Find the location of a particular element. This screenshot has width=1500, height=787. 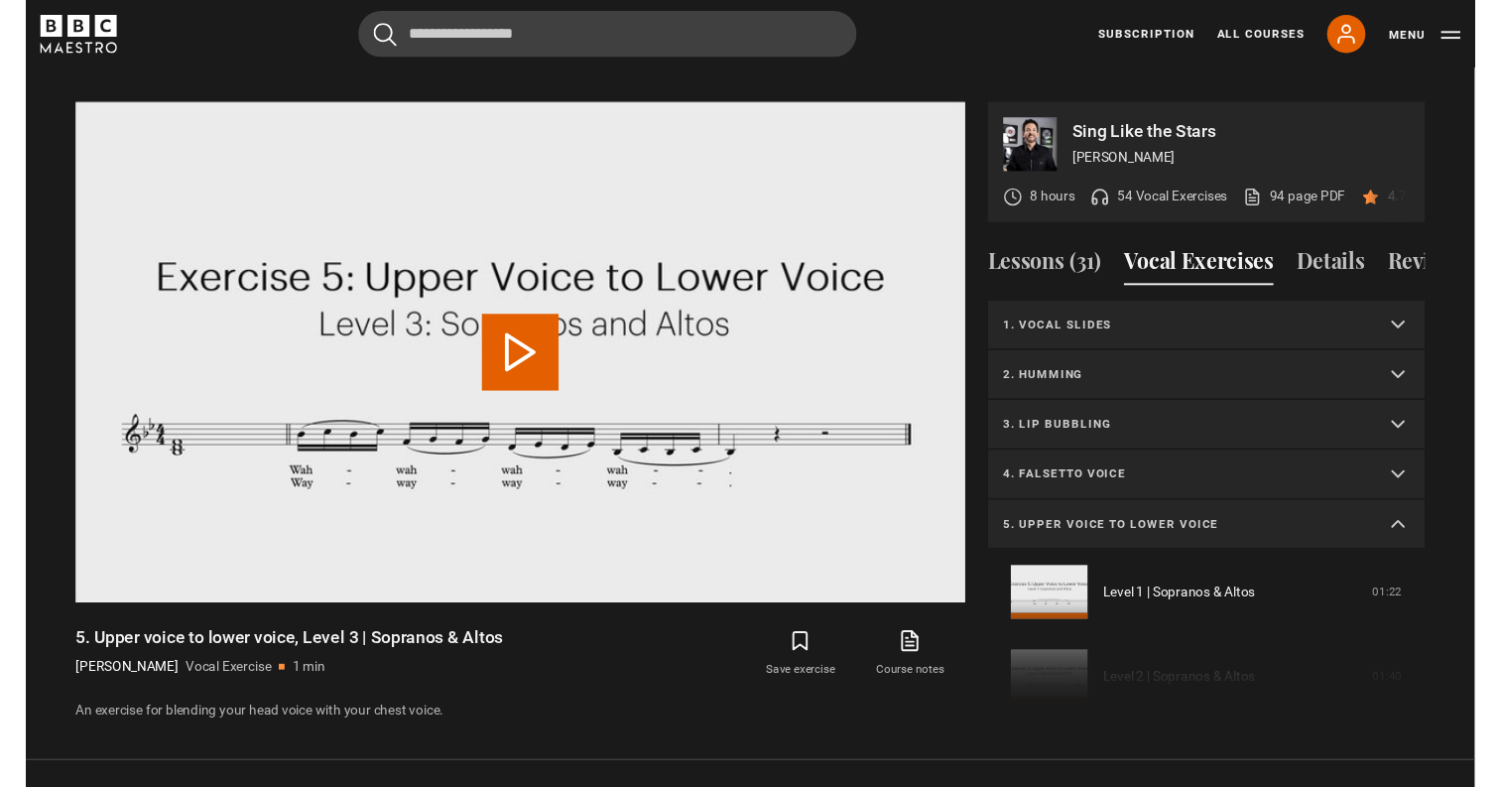

button: Save exercise is located at coordinates (801, 675).